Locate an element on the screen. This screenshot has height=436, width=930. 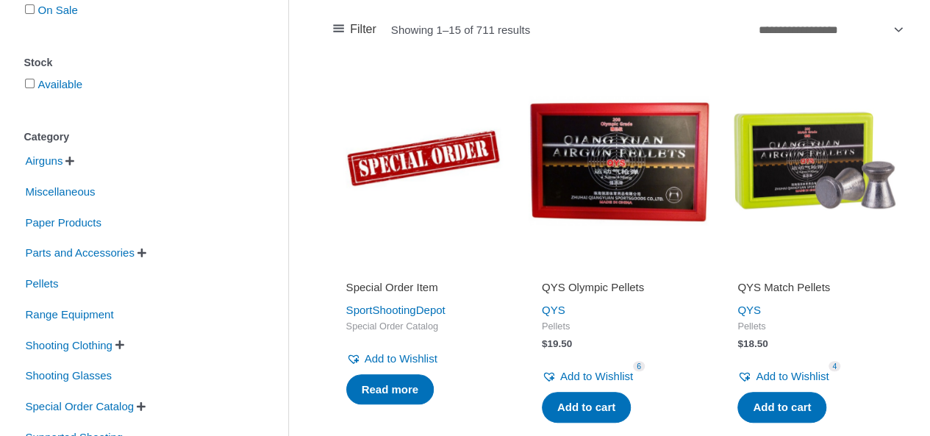
a: Parts and Accessories is located at coordinates (80, 252).